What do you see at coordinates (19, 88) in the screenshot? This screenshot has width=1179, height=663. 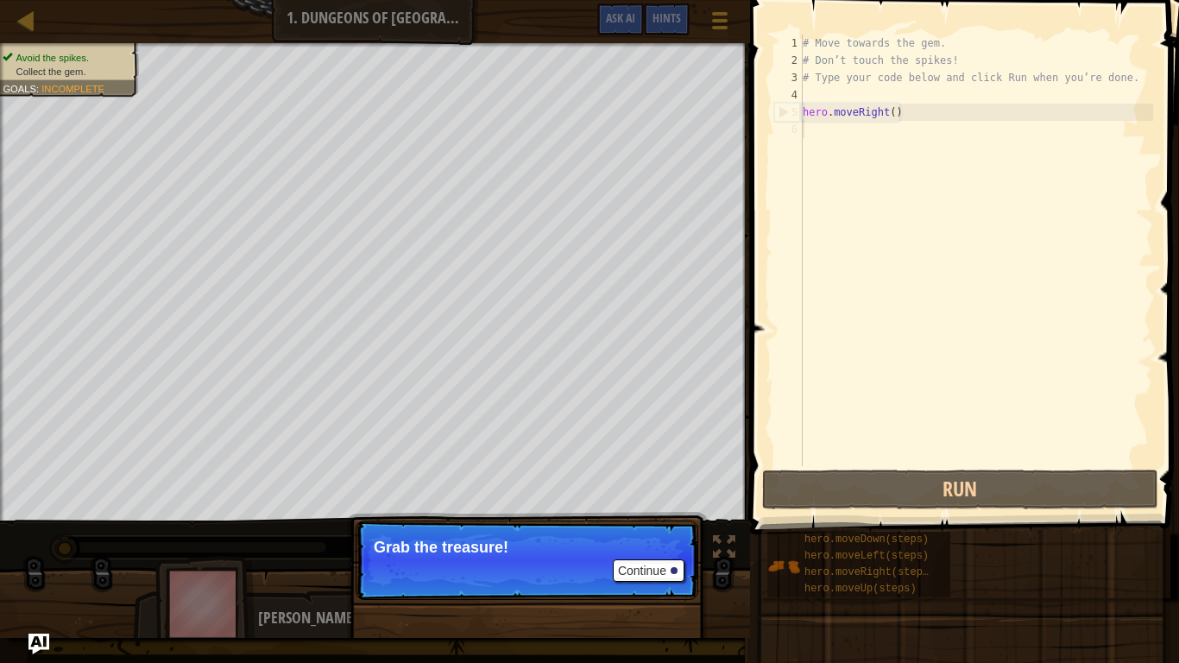 I see `span: Goals` at bounding box center [19, 88].